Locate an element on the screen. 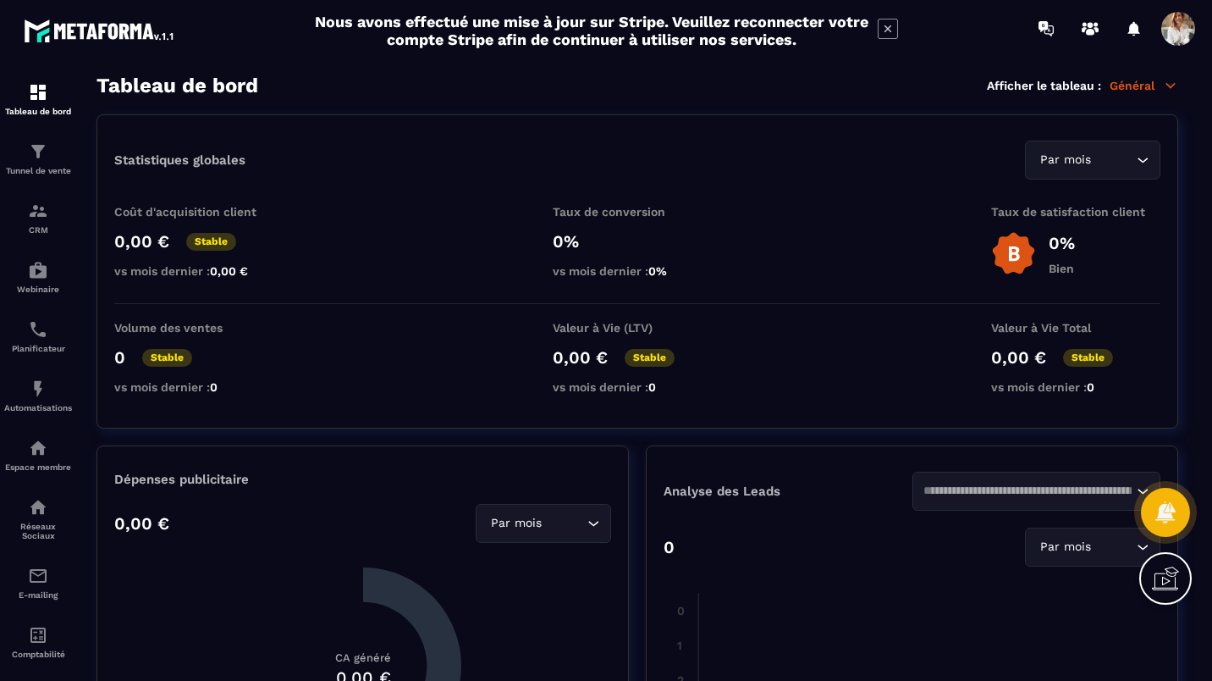  img: b-badge-o.b3b20ee6.svg is located at coordinates (1013, 253).